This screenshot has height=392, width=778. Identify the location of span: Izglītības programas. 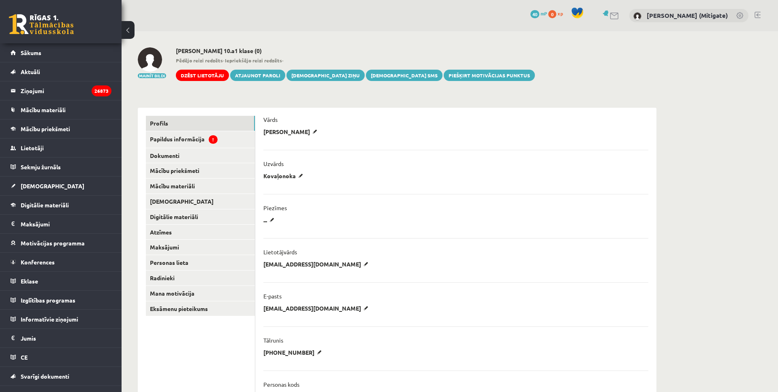
(48, 300).